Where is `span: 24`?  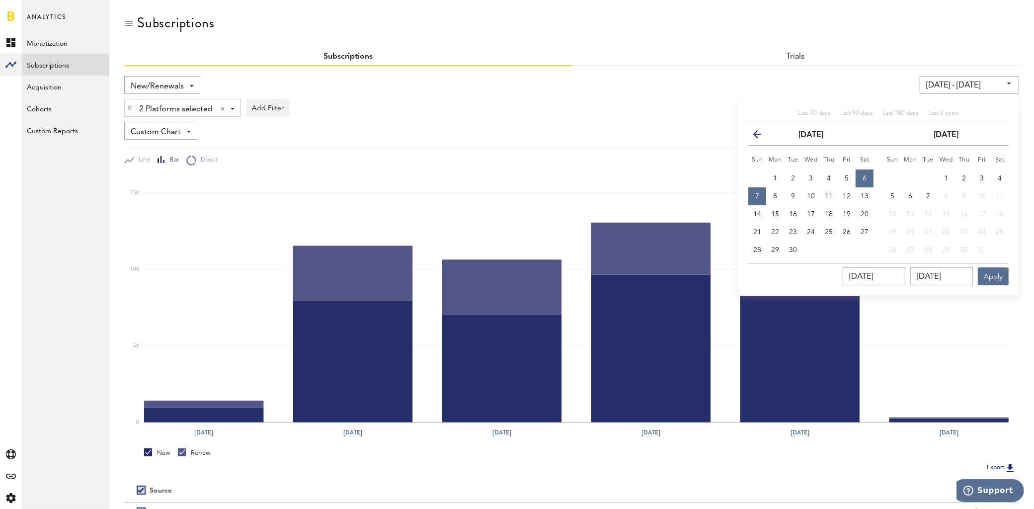 span: 24 is located at coordinates (811, 232).